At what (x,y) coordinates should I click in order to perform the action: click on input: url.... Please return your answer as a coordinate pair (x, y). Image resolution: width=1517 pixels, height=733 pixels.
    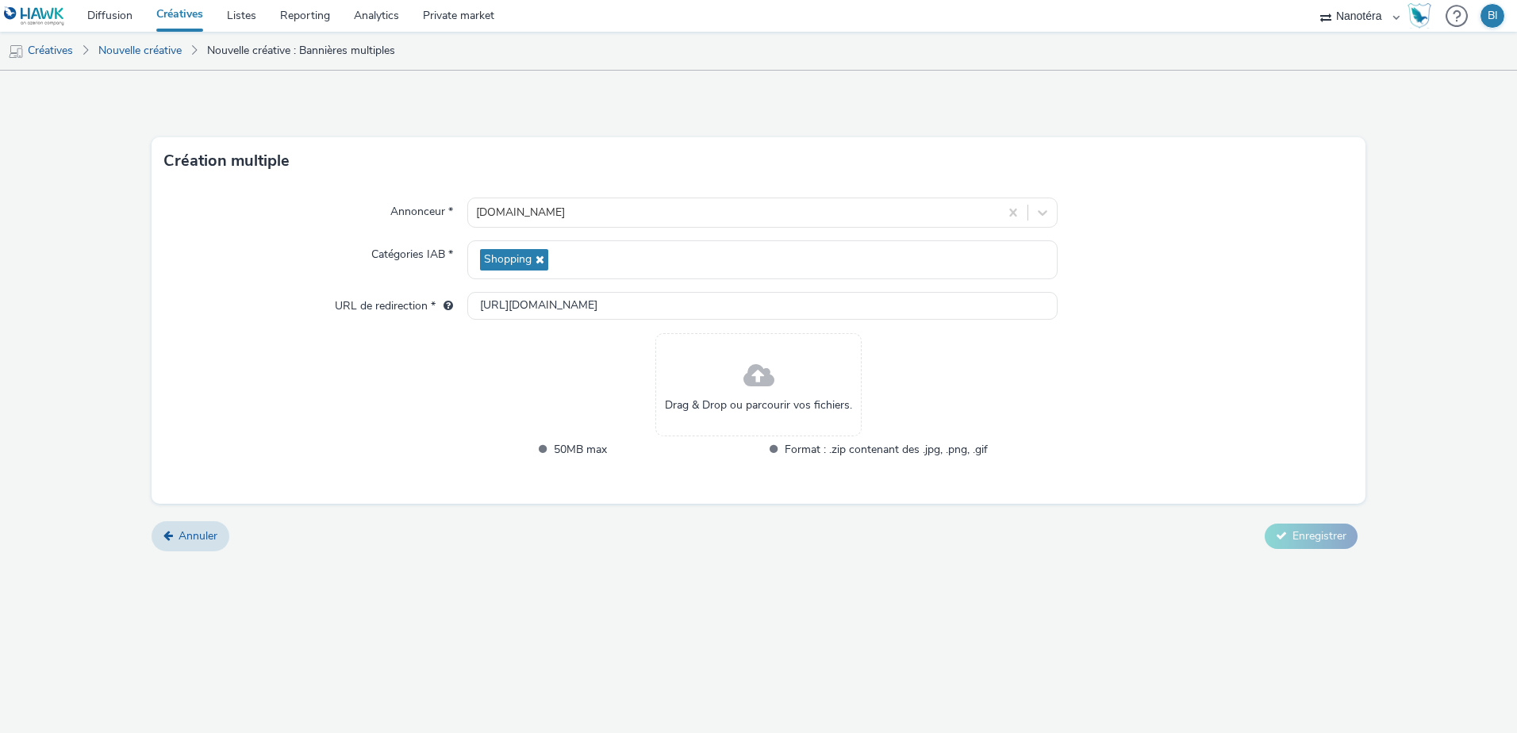
    Looking at the image, I should click on (762, 305).